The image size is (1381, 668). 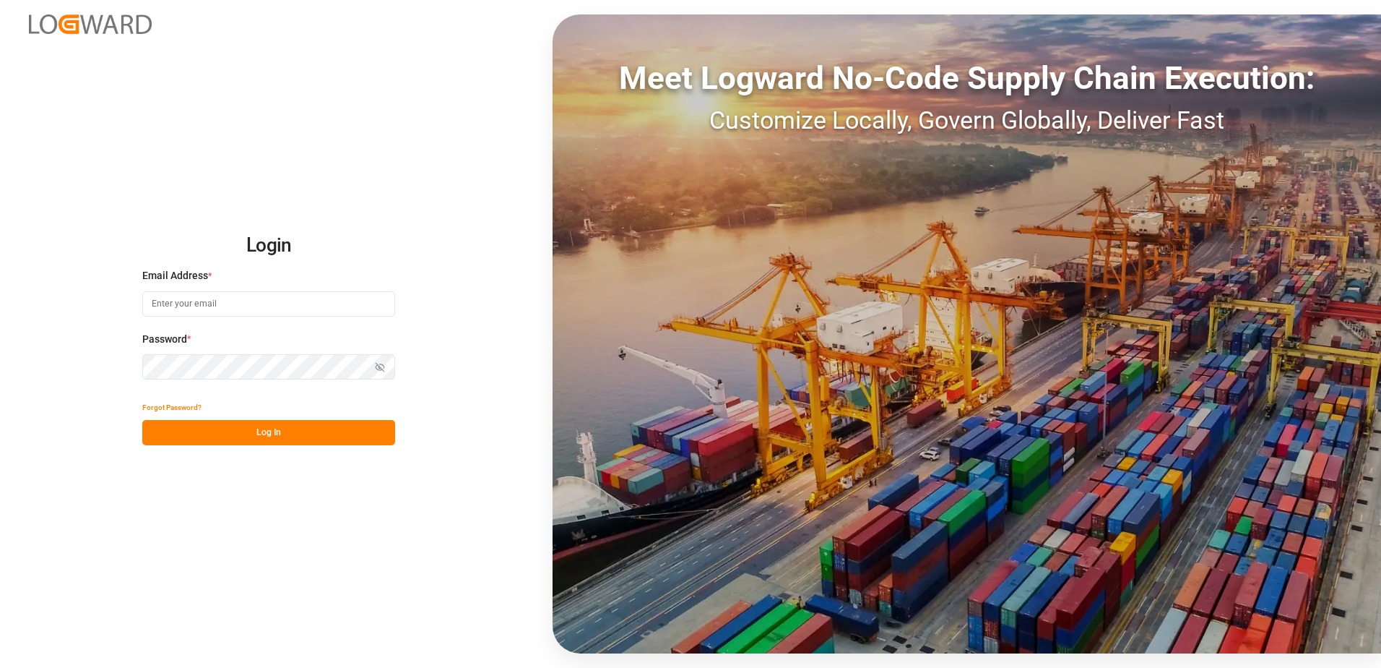 What do you see at coordinates (165, 339) in the screenshot?
I see `span: Password` at bounding box center [165, 339].